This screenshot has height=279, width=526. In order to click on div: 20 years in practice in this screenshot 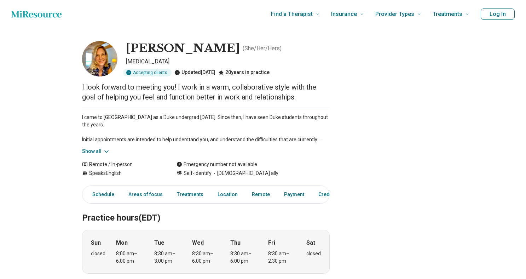, I will do `click(244, 73)`.